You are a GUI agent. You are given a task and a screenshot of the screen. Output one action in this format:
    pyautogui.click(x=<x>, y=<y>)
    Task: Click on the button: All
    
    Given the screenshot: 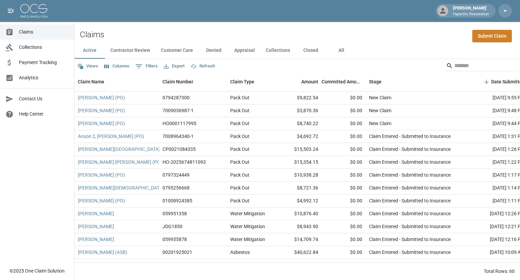 What is the action you would take?
    pyautogui.click(x=341, y=50)
    